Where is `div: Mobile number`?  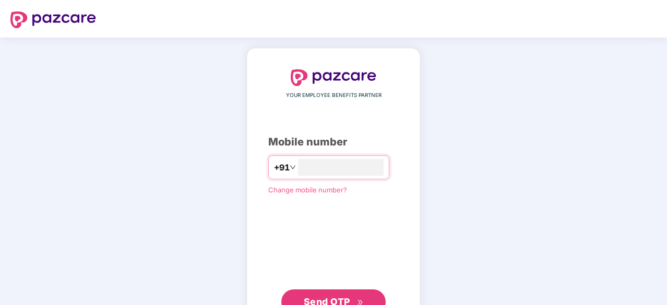
div: Mobile number is located at coordinates (334, 142).